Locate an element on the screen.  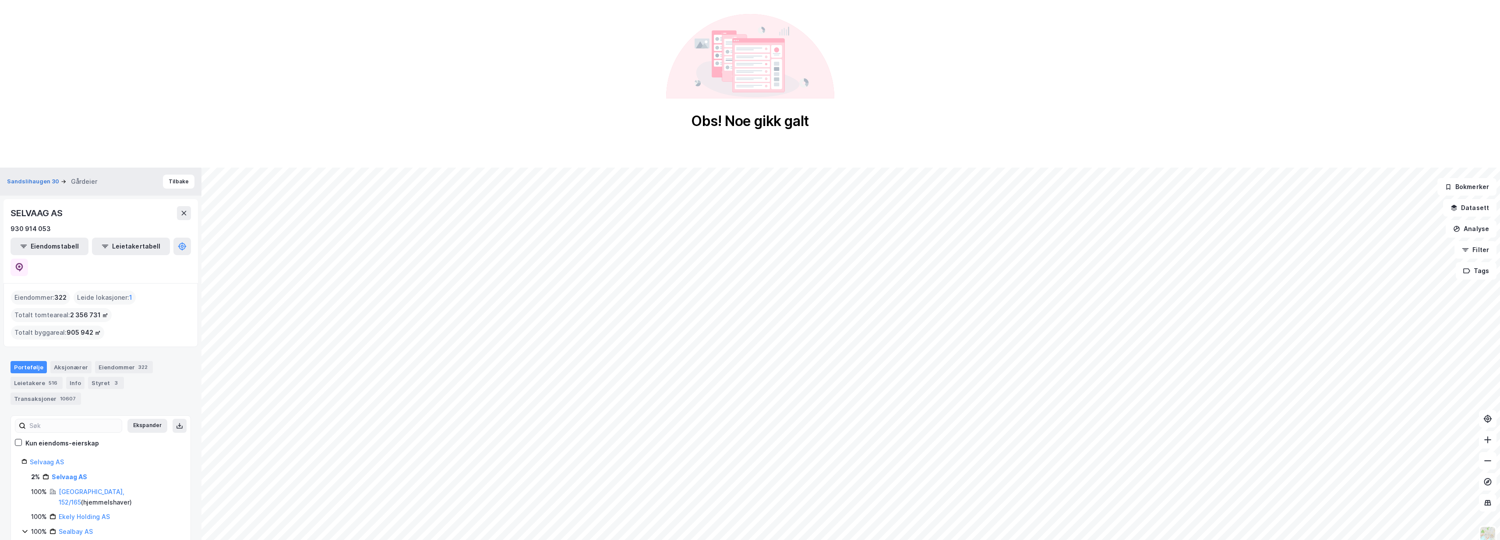
input: Søk is located at coordinates (74, 426).